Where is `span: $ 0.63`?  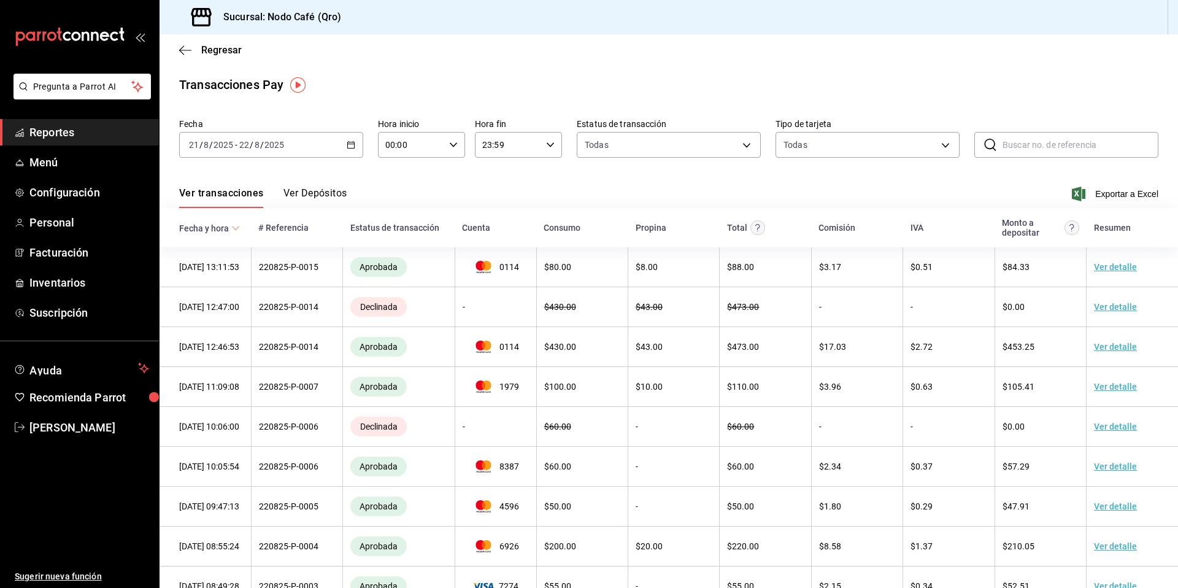
span: $ 0.63 is located at coordinates (921, 386).